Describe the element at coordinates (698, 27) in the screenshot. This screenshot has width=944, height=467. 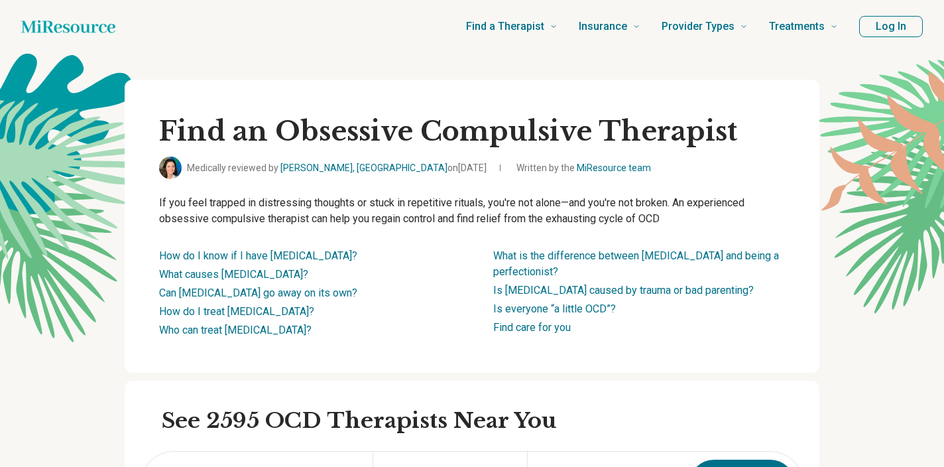
I see `span: Provider Types` at that location.